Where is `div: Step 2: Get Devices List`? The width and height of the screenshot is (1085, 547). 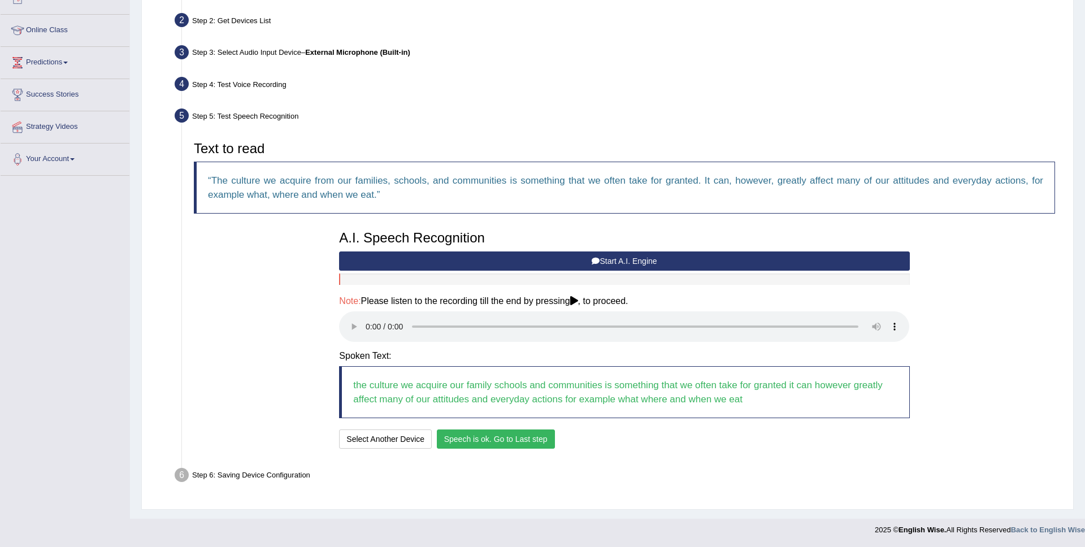
div: Step 2: Get Devices List is located at coordinates (619, 22).